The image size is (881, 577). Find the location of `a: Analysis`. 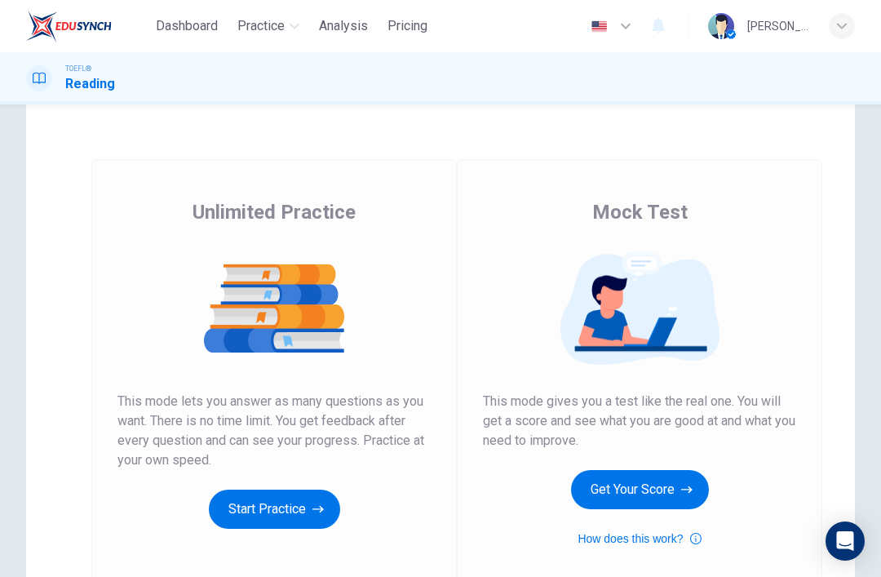

a: Analysis is located at coordinates (344, 26).